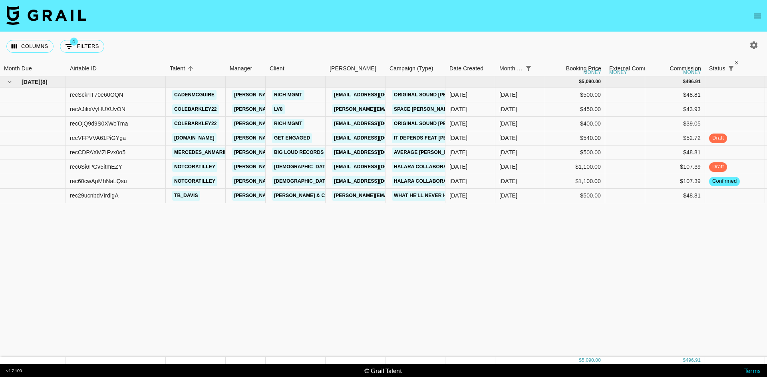  Describe the element at coordinates (14, 370) in the screenshot. I see `div: v 1.7.100` at that location.